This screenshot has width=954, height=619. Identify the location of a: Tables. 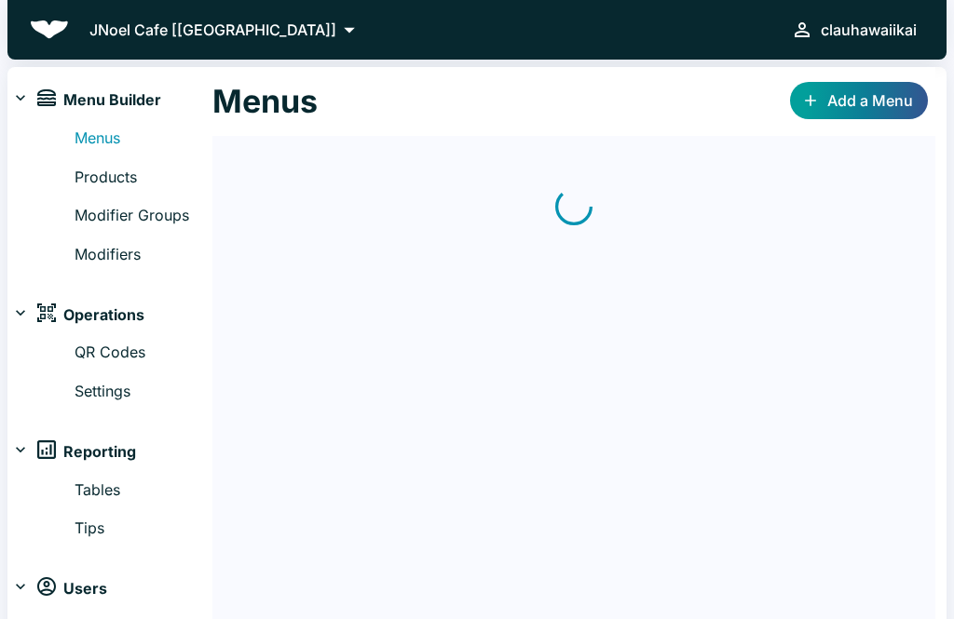
(143, 491).